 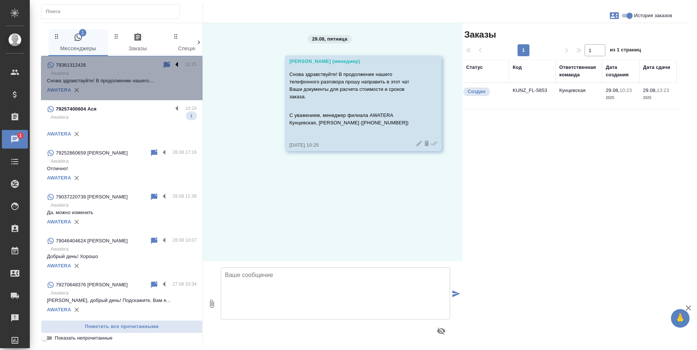 What do you see at coordinates (122, 257) in the screenshot?
I see `p: Добрый день! Хорошо` at bounding box center [122, 257].